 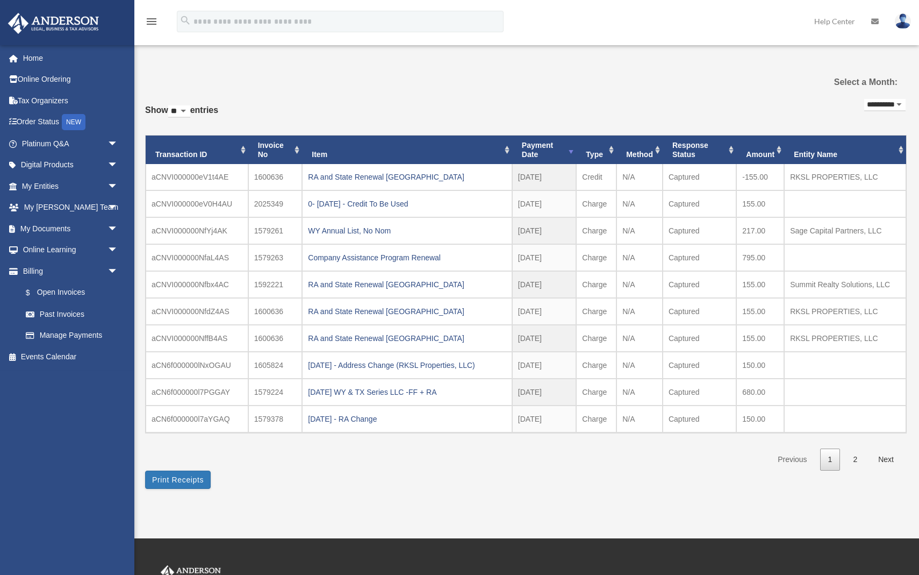 What do you see at coordinates (71, 144) in the screenshot?
I see `a: Platinum Q&Aarrow_drop_down` at bounding box center [71, 144].